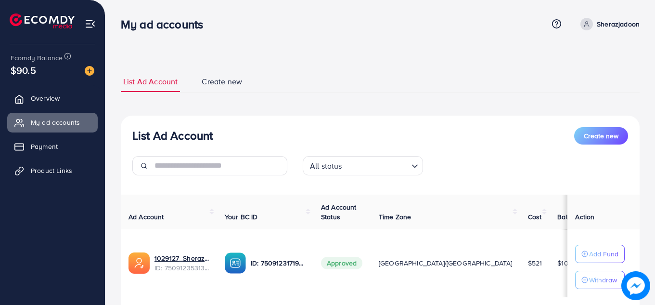 The height and width of the screenshot is (305, 655). Describe the element at coordinates (52, 170) in the screenshot. I see `a: Product Links` at that location.